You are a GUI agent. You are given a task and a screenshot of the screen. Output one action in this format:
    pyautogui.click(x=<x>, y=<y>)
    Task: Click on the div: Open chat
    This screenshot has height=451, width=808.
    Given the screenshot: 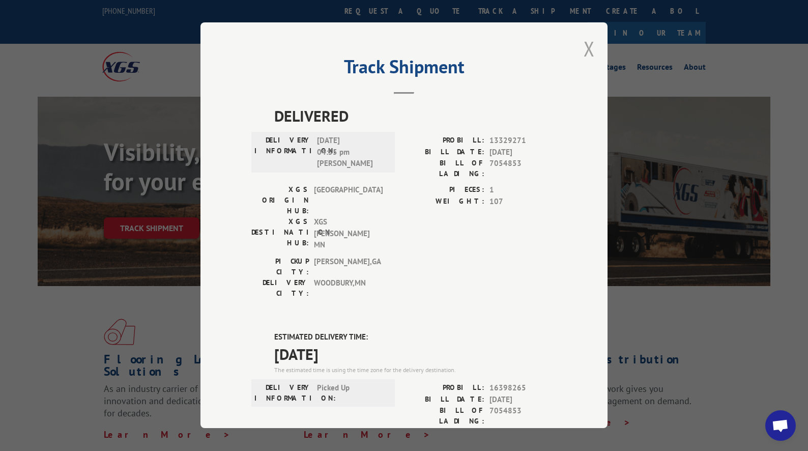 What is the action you would take?
    pyautogui.click(x=780, y=425)
    